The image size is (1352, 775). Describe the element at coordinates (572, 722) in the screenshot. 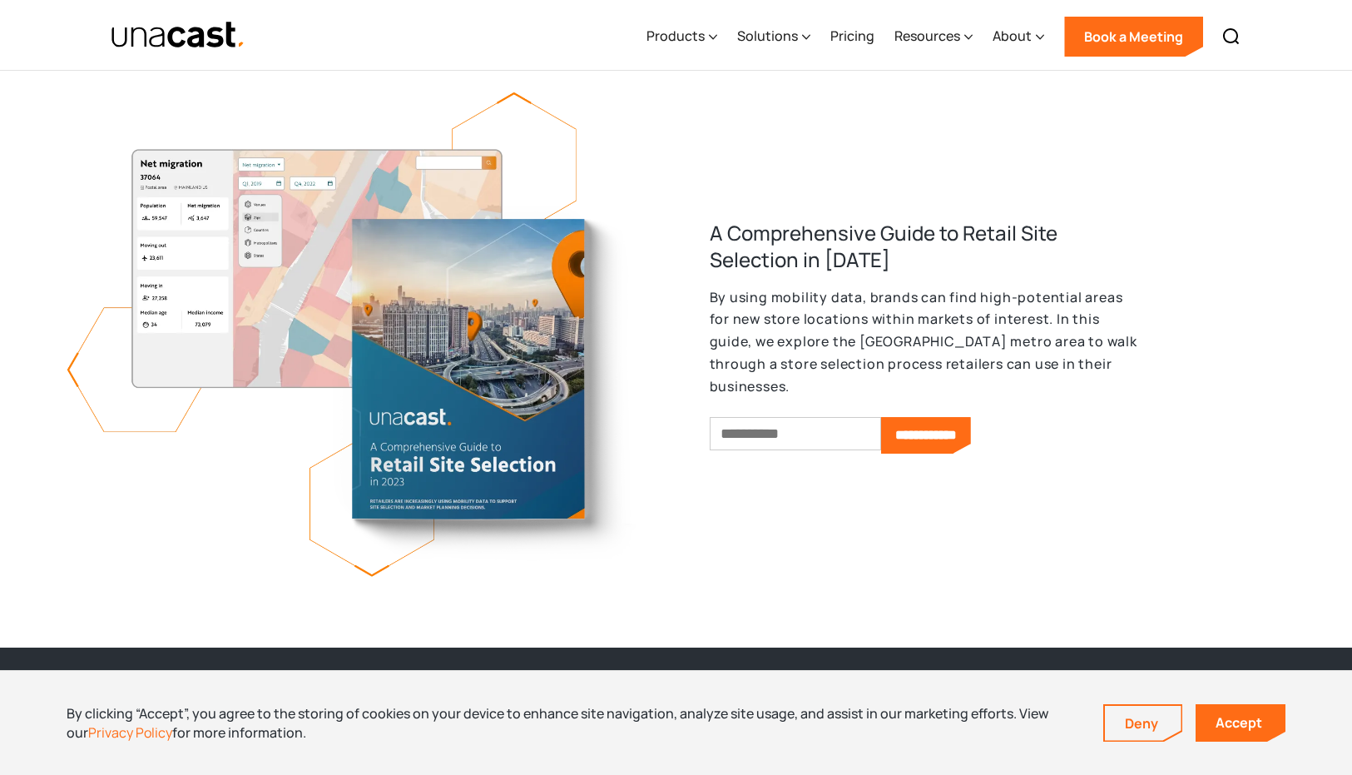

I see `div: By clicking “Accept”, you agree to the storing of cookies on your device to enhance site navigati...` at that location.